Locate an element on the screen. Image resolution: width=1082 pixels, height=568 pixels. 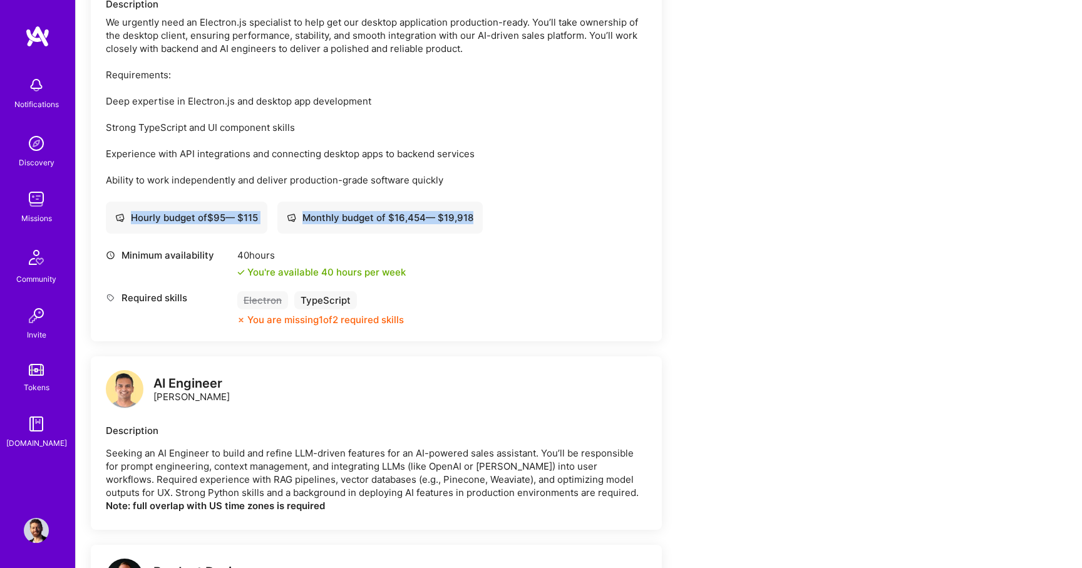
i: icon Check is located at coordinates (241, 272).